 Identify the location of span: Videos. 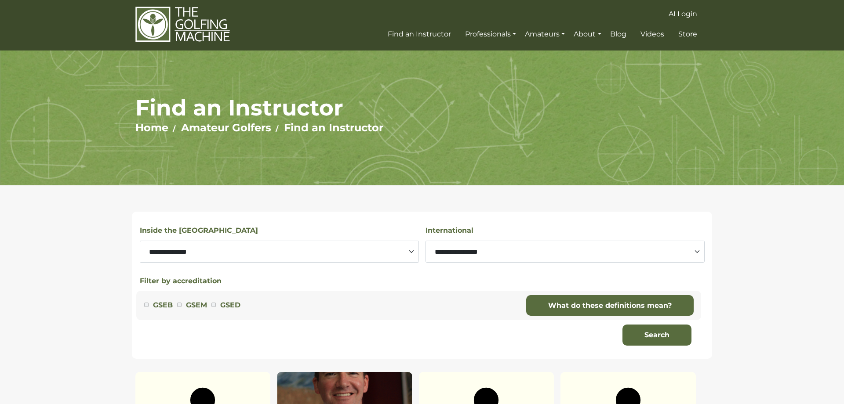
(652, 34).